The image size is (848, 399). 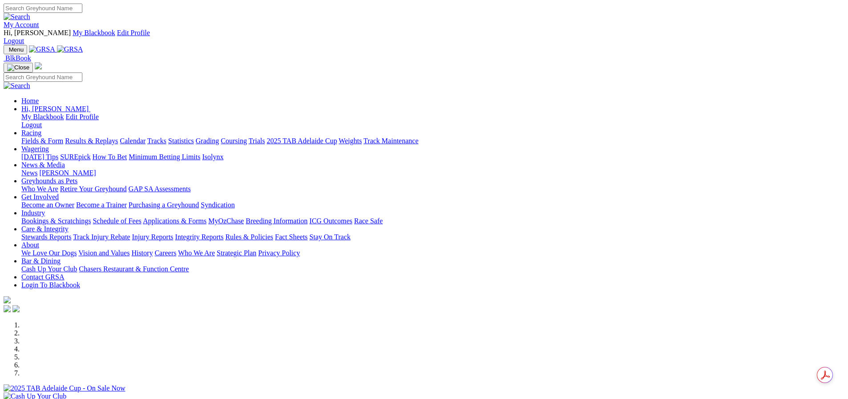 What do you see at coordinates (101, 237) in the screenshot?
I see `a: Track Injury Rebate` at bounding box center [101, 237].